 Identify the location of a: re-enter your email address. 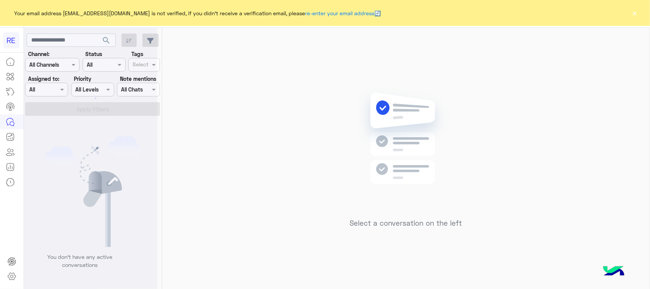
(340, 13).